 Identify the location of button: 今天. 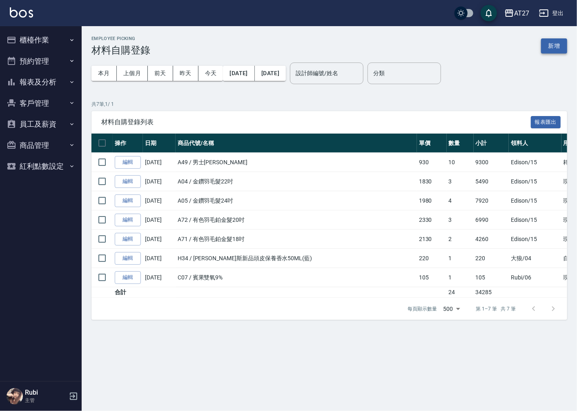
(211, 73).